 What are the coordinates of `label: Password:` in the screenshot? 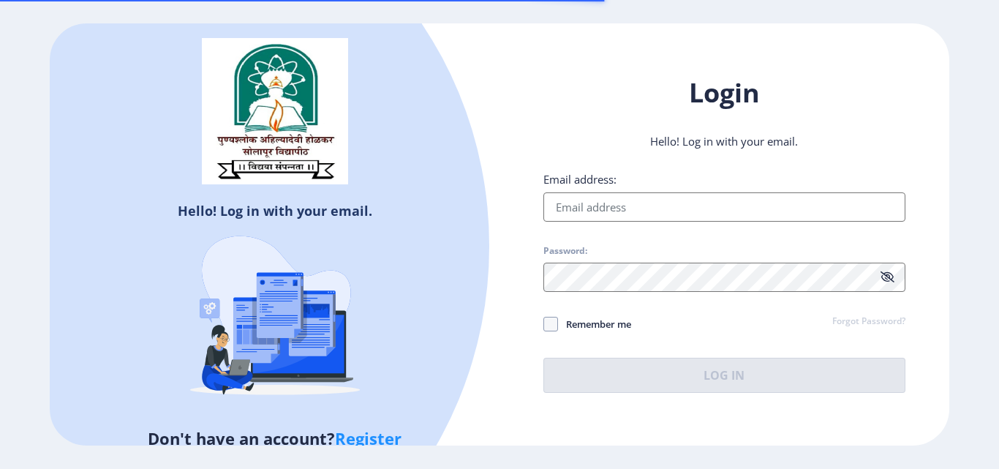 It's located at (565, 251).